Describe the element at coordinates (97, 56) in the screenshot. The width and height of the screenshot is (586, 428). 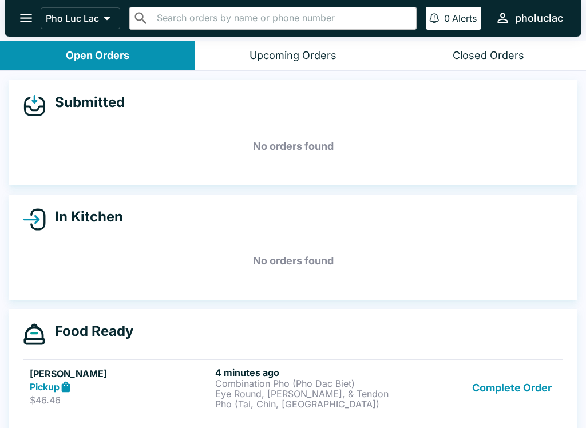
I see `div: Open Orders` at that location.